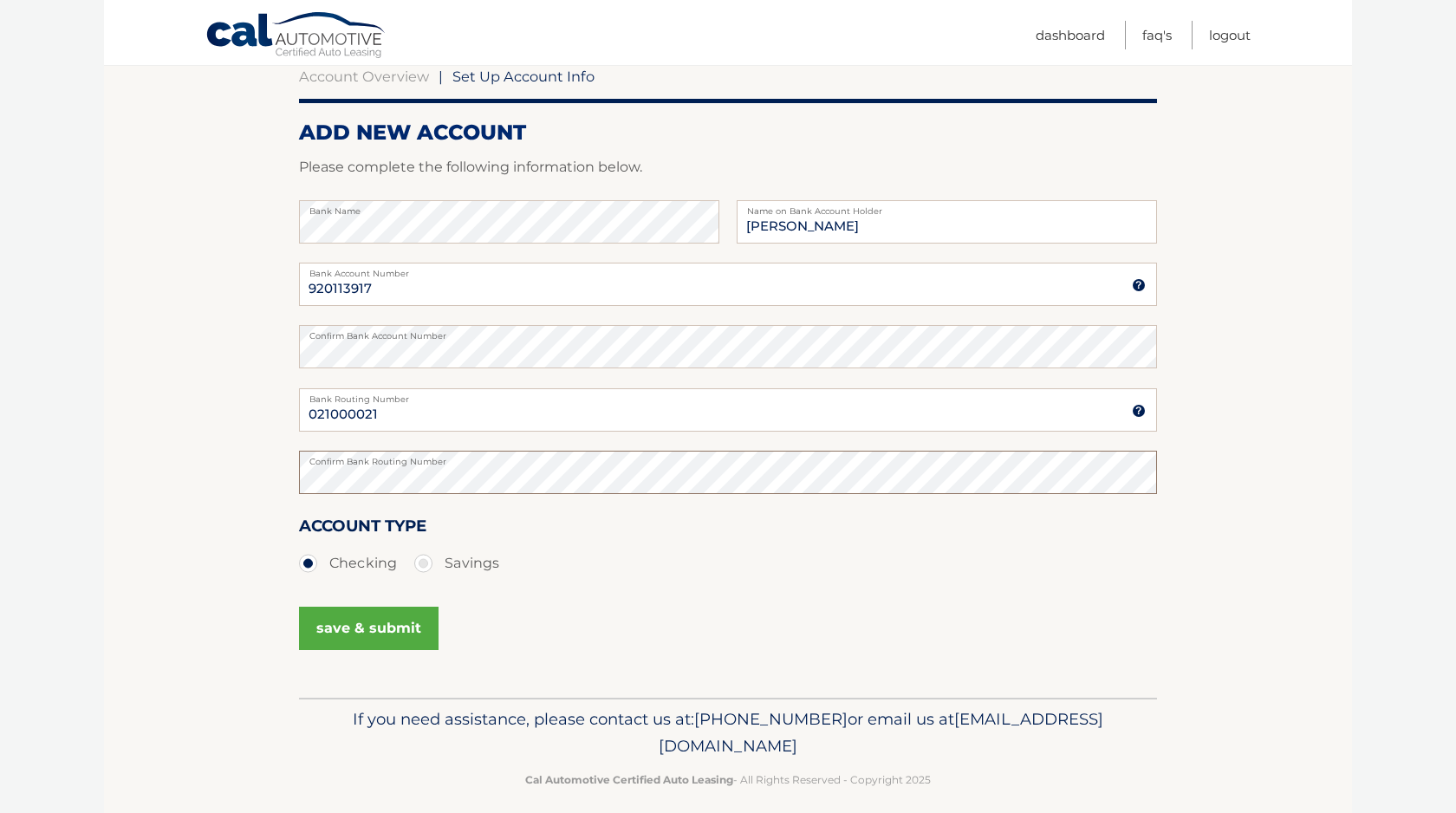  I want to click on a: Logout, so click(1229, 35).